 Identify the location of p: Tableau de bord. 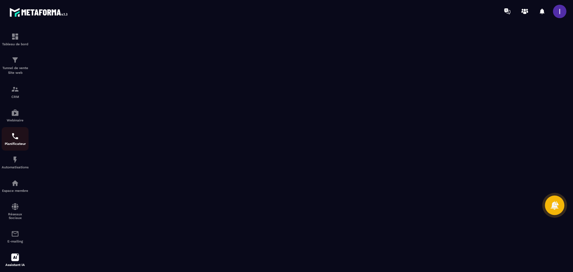
(15, 44).